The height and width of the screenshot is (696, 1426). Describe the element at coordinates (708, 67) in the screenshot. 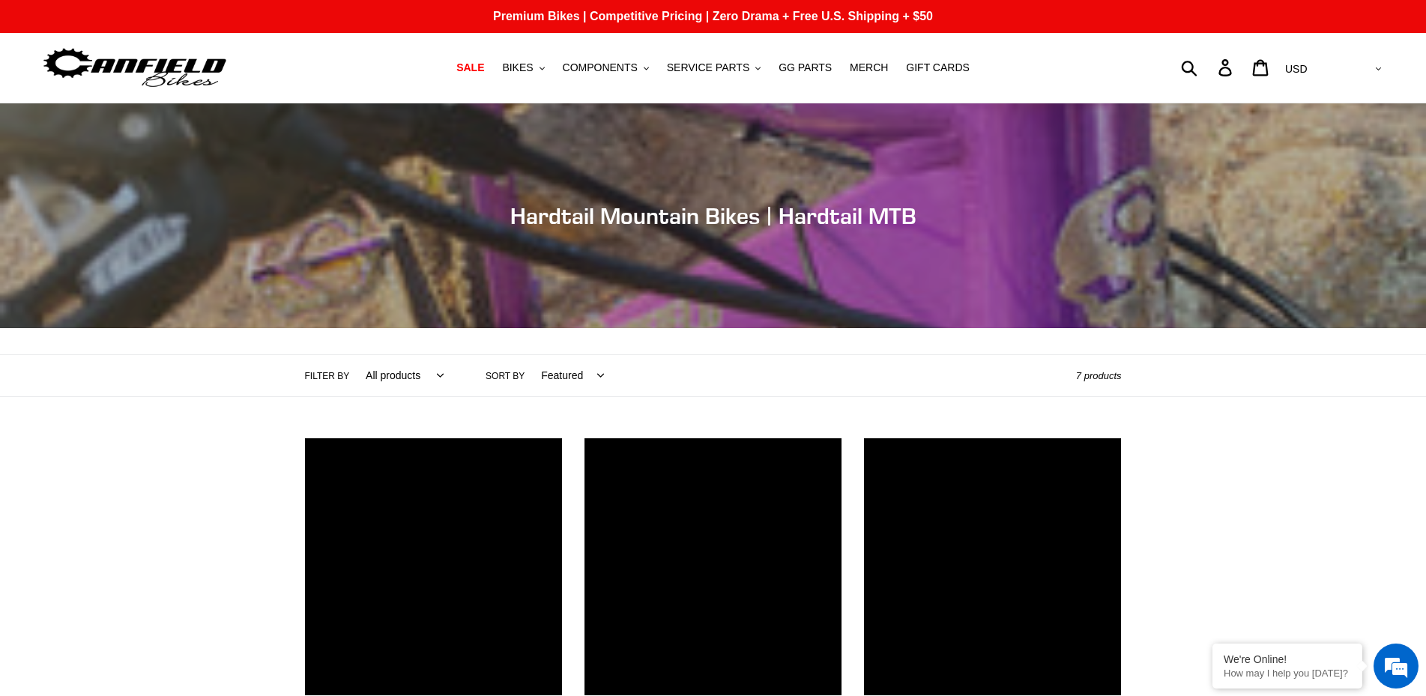

I see `span: SERVICE PARTS` at that location.